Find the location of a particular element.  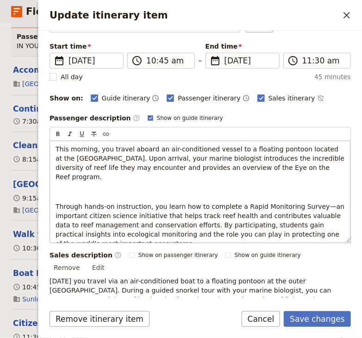

button: Save changes is located at coordinates (317, 319).